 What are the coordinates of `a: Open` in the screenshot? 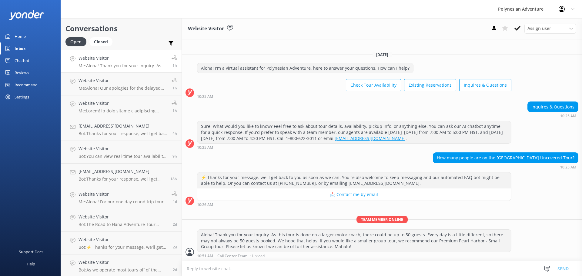 It's located at (77, 42).